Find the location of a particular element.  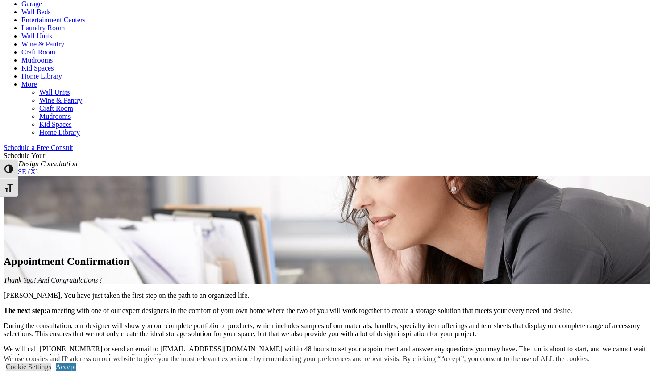

a: Entertainment Centers is located at coordinates (54, 20).